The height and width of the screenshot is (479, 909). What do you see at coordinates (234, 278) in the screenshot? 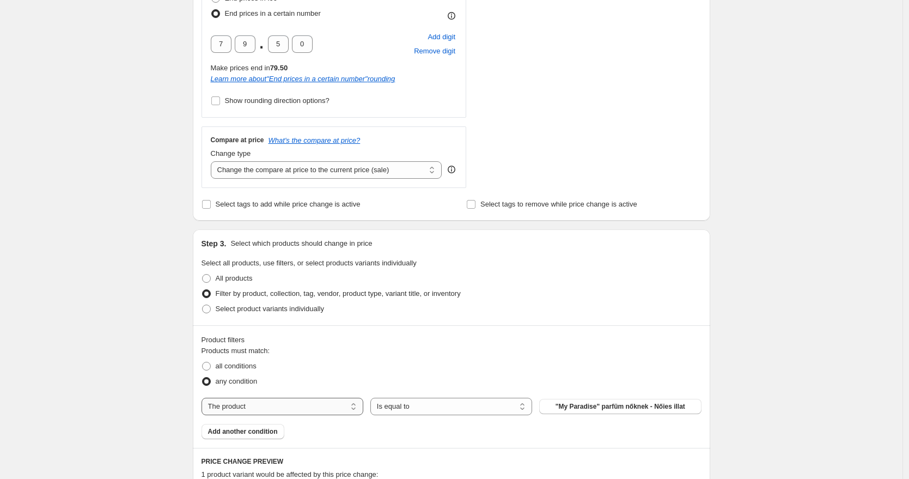
I see `span: All products` at bounding box center [234, 278].